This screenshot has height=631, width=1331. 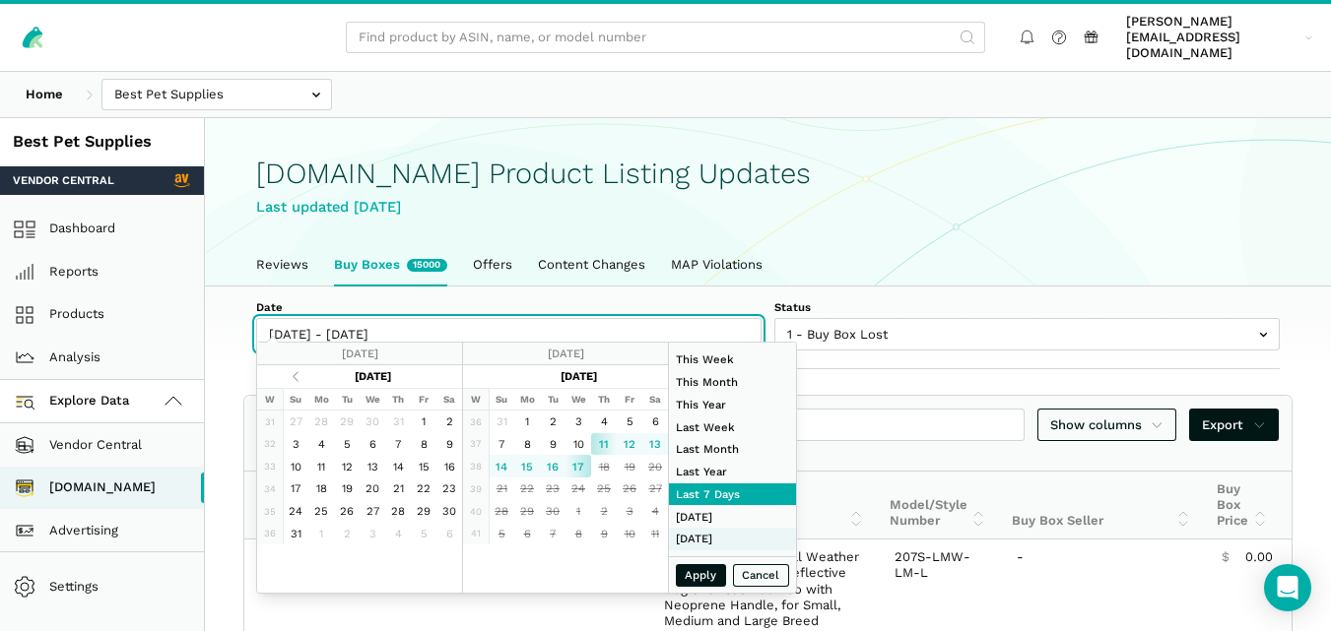 I want to click on li: Last Year, so click(x=732, y=472).